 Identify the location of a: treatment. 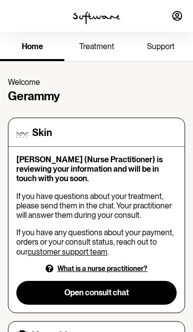
(97, 47).